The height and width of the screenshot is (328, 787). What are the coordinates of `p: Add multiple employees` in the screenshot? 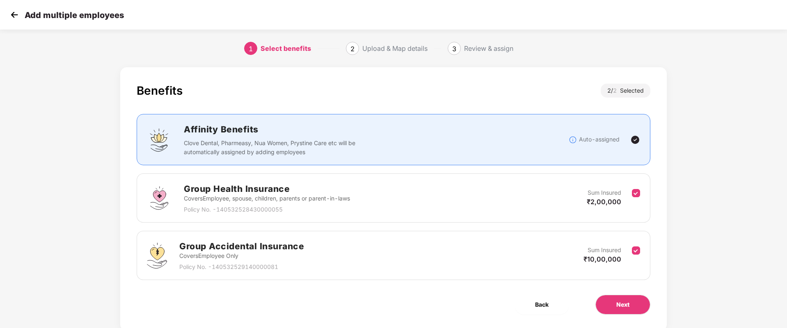 It's located at (74, 15).